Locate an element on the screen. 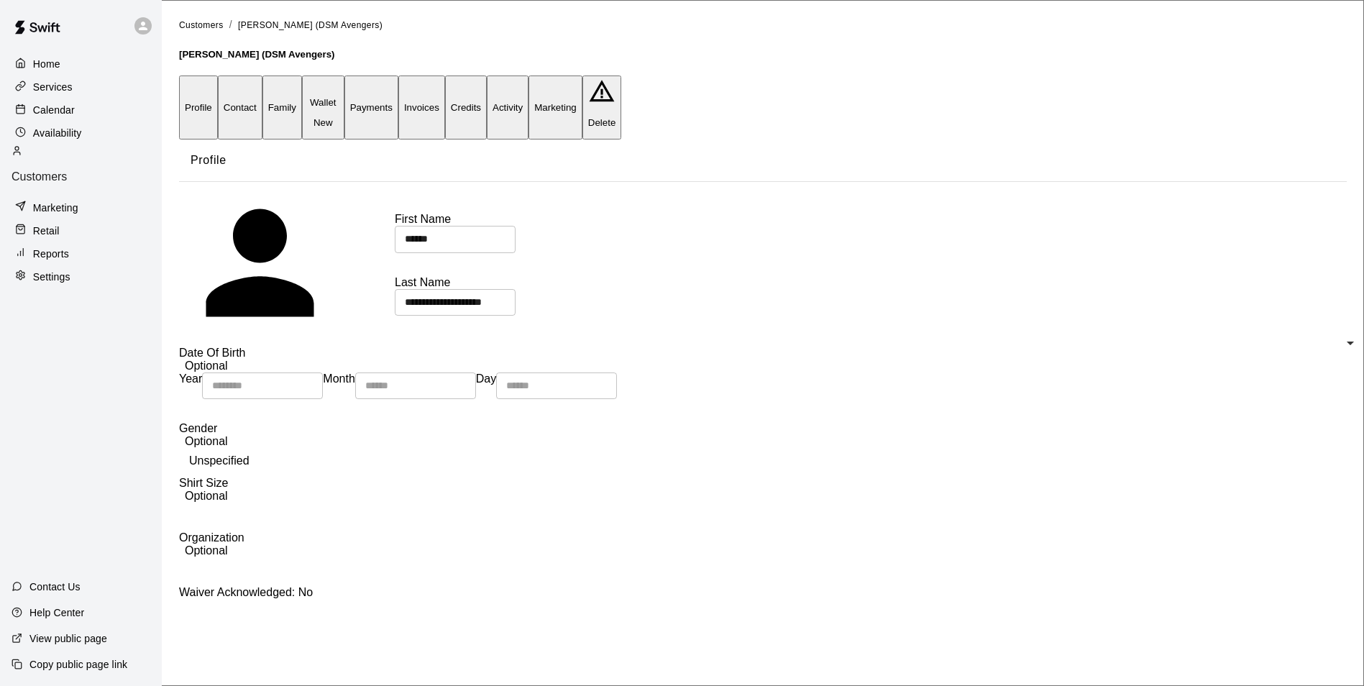 The height and width of the screenshot is (686, 1364). p: Customers is located at coordinates (81, 177).